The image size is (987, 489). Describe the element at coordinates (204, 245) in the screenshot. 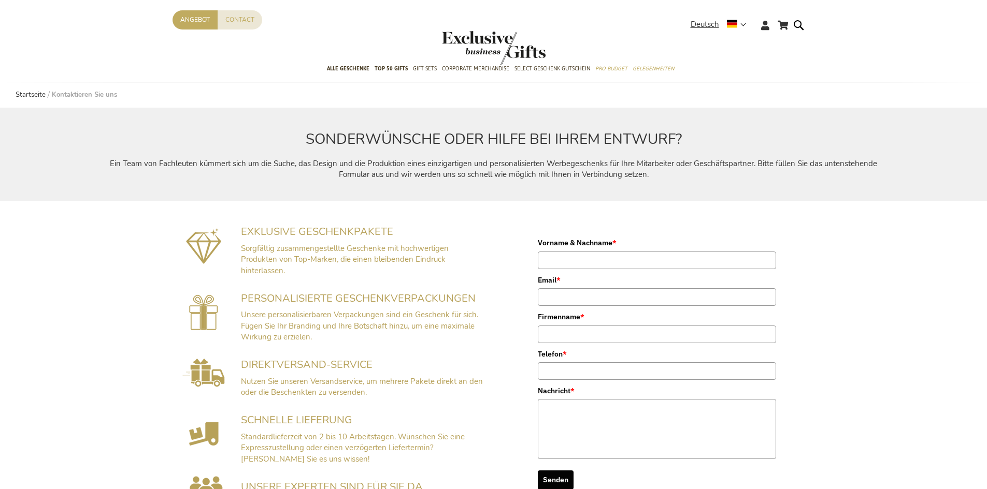

I see `img: Exclusieve geschenkpakketten mét impact` at that location.